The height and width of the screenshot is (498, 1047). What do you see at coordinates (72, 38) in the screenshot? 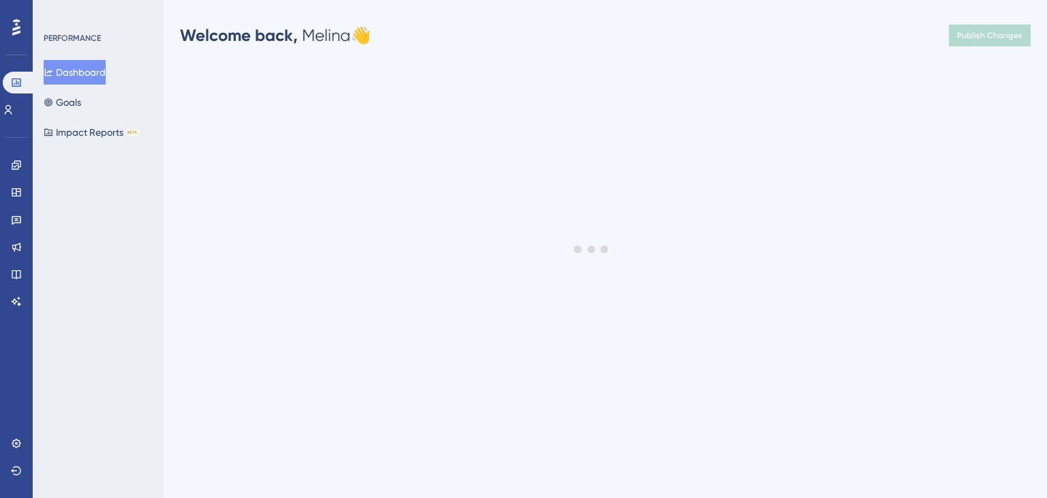
I see `div: PERFORMANCE` at bounding box center [72, 38].